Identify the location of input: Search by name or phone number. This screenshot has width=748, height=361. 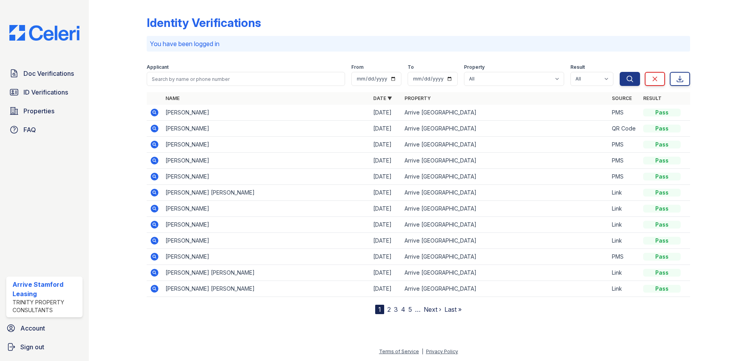
(246, 79).